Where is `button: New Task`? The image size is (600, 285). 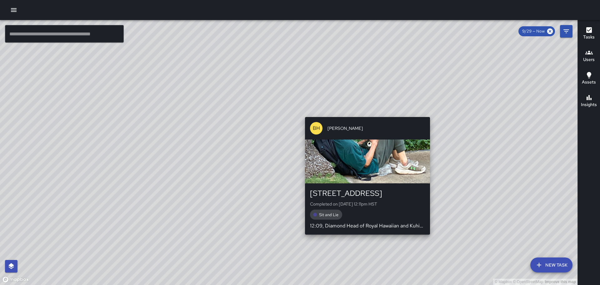
button: New Task is located at coordinates (551, 265).